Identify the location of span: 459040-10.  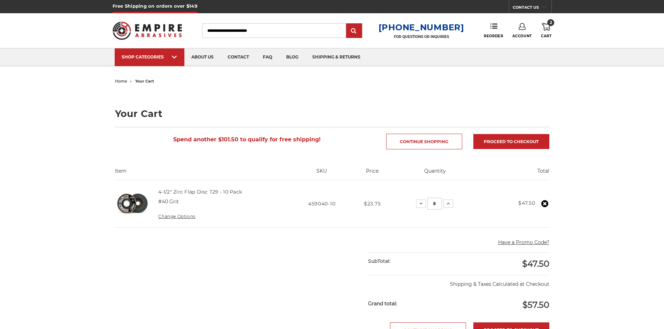
(322, 204).